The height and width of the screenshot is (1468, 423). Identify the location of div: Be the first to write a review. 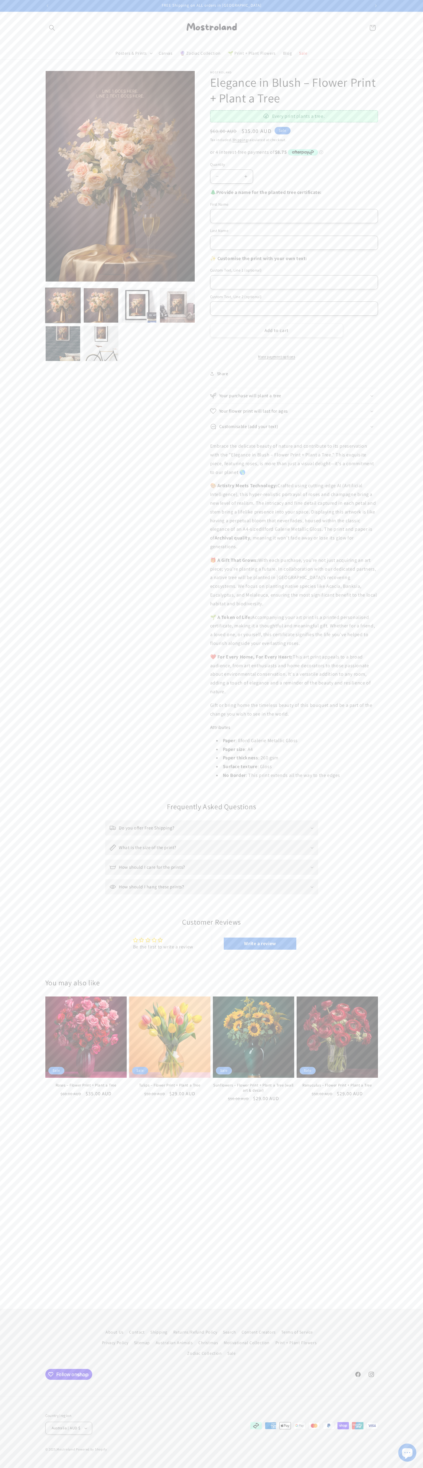
(163, 947).